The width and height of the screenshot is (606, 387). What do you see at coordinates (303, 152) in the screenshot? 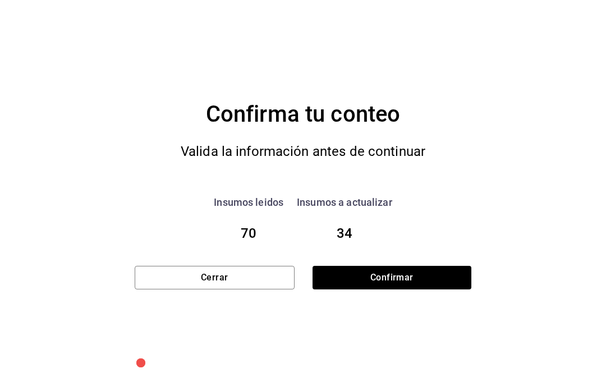
I see `div: Valida la información antes de continuar` at bounding box center [303, 152].